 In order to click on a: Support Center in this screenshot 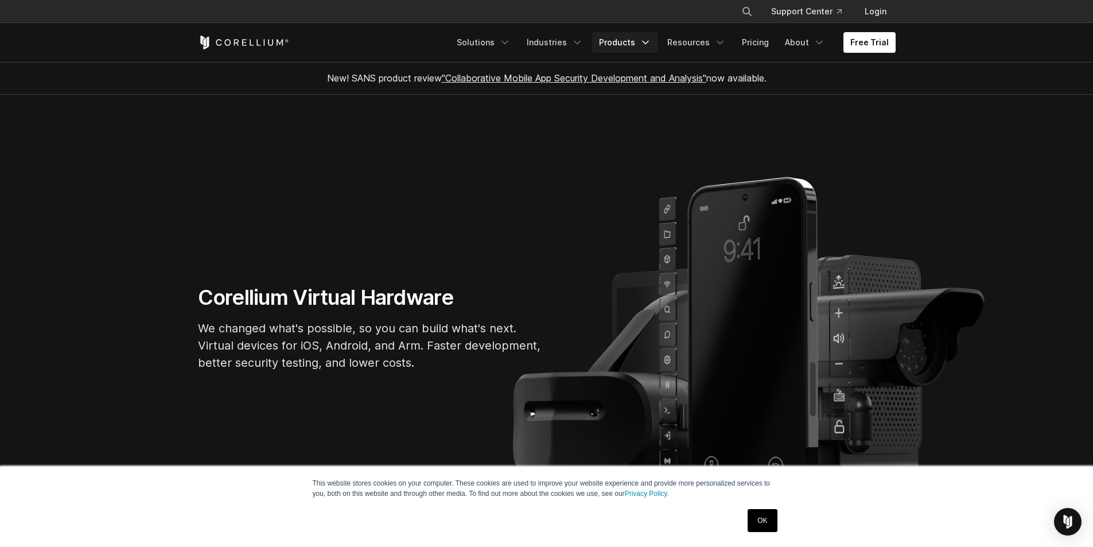, I will do `click(806, 11)`.